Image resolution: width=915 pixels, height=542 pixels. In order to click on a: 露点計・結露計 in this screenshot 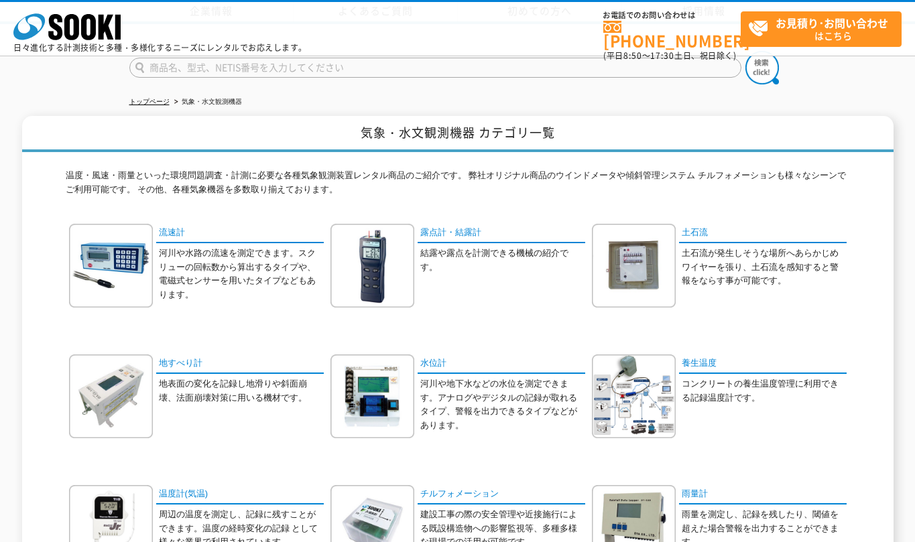, I will do `click(501, 233)`.